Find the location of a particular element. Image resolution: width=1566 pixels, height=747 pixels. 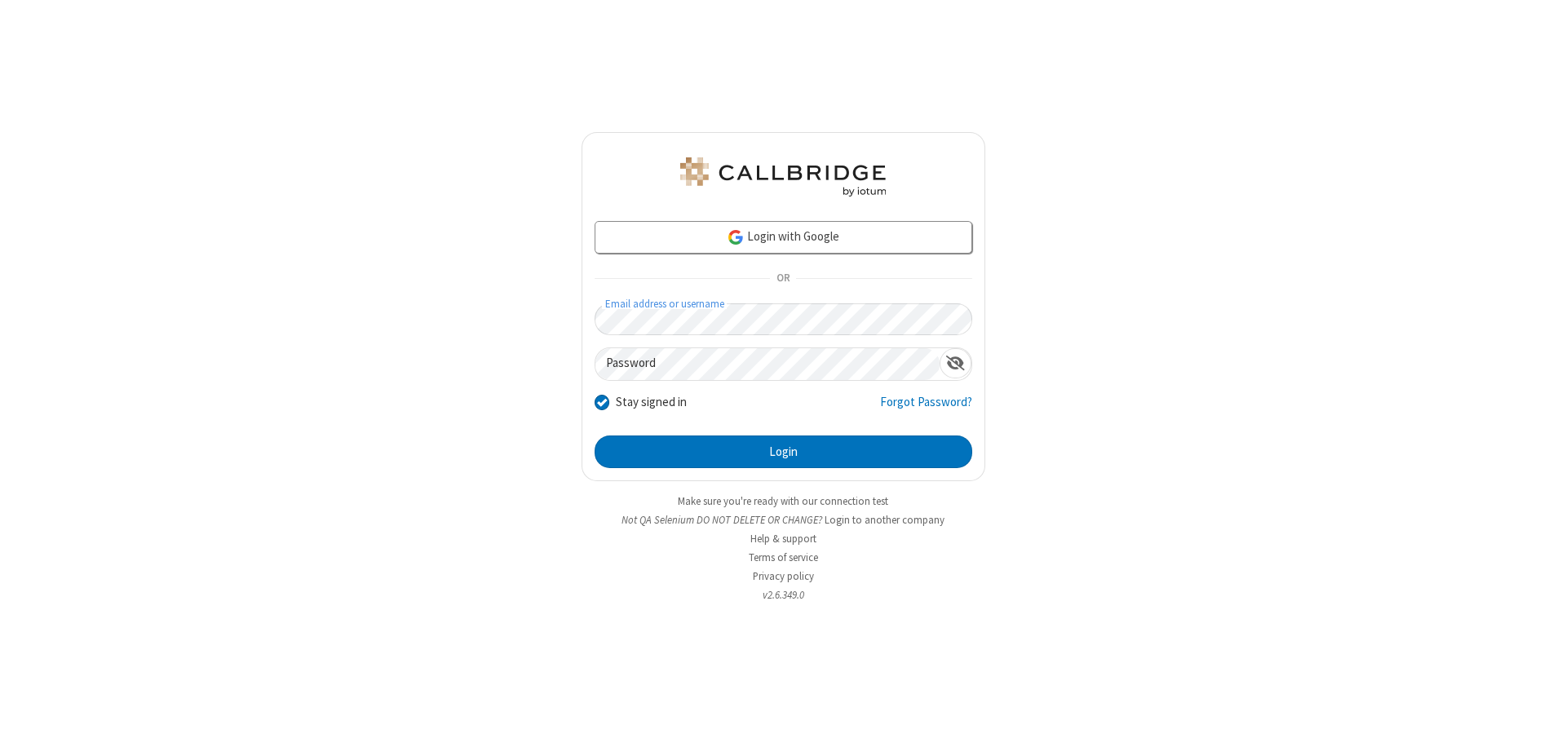

input: Email address or username is located at coordinates (783, 319).